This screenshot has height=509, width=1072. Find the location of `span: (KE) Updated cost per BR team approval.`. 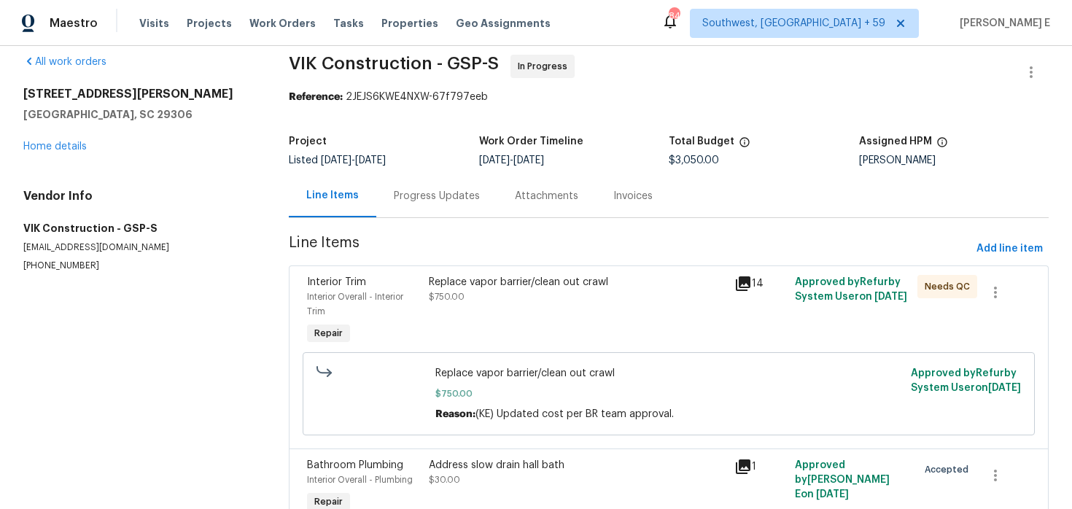

span: (KE) Updated cost per BR team approval. is located at coordinates (575, 414).